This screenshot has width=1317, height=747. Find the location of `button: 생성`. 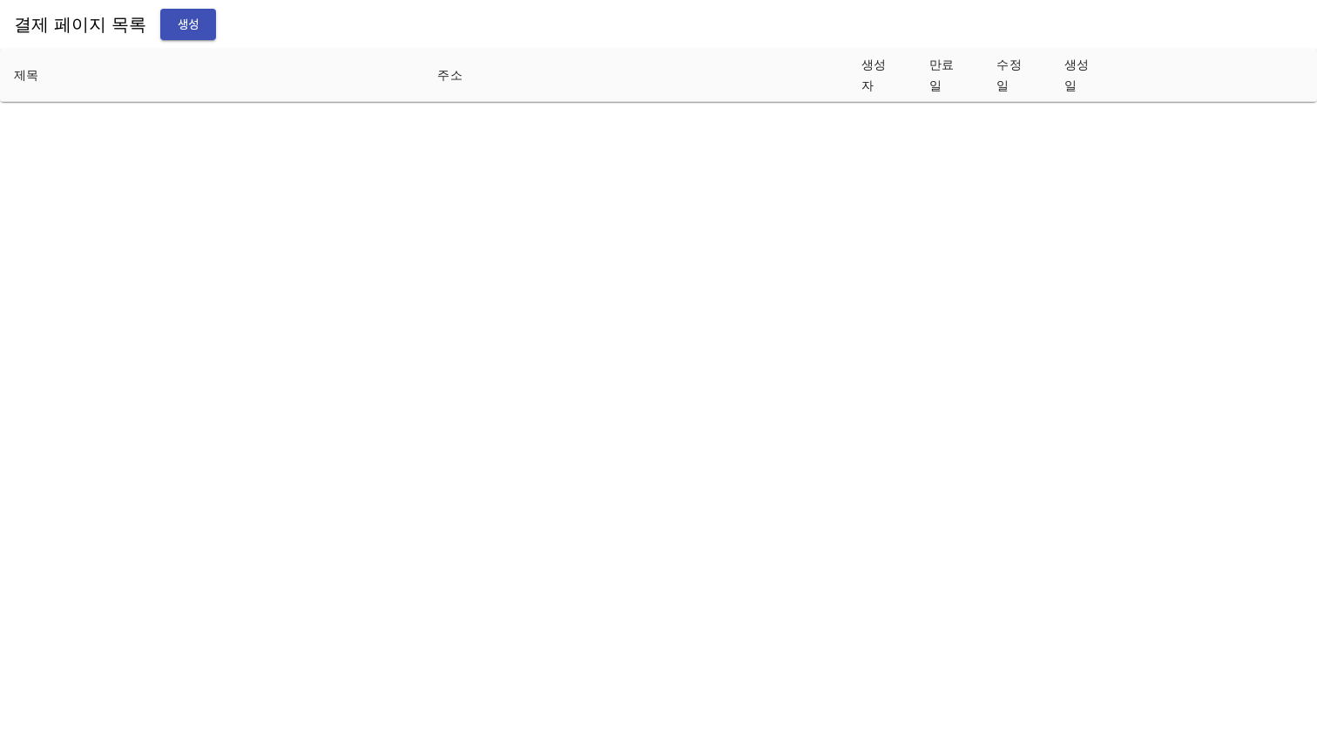

button: 생성 is located at coordinates (188, 24).